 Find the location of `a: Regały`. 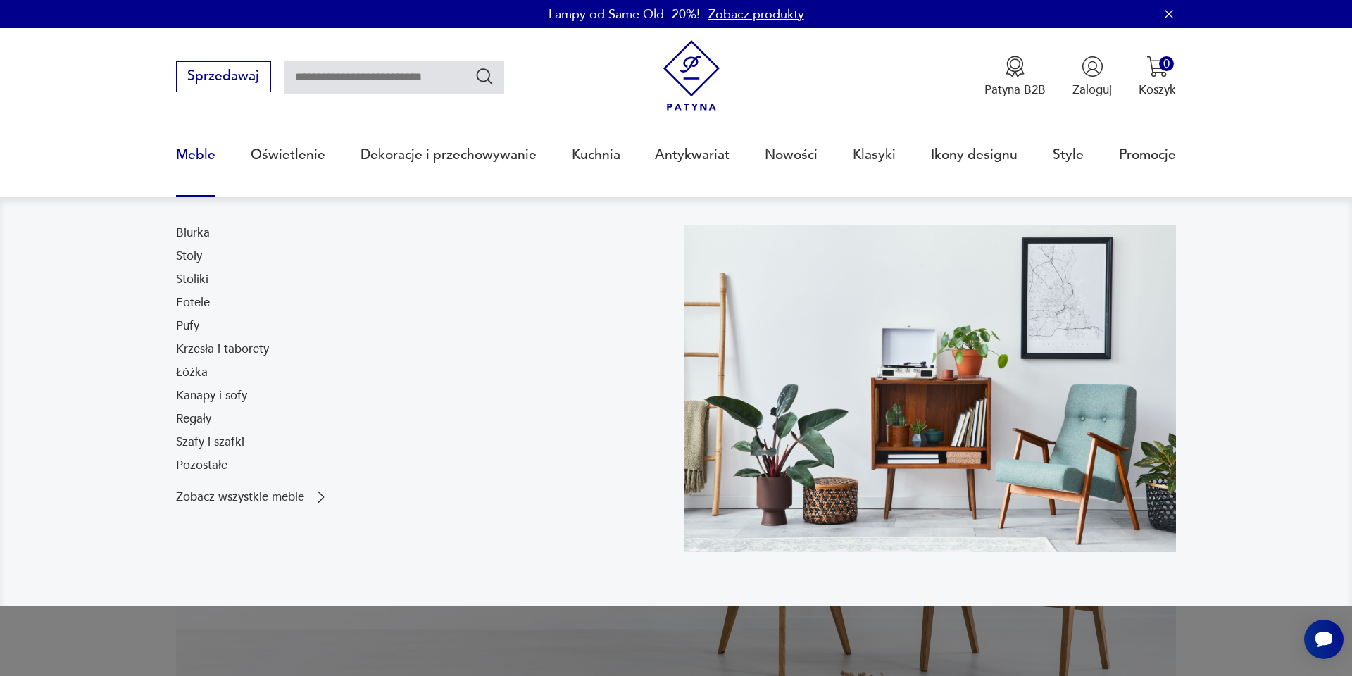

a: Regały is located at coordinates (194, 419).